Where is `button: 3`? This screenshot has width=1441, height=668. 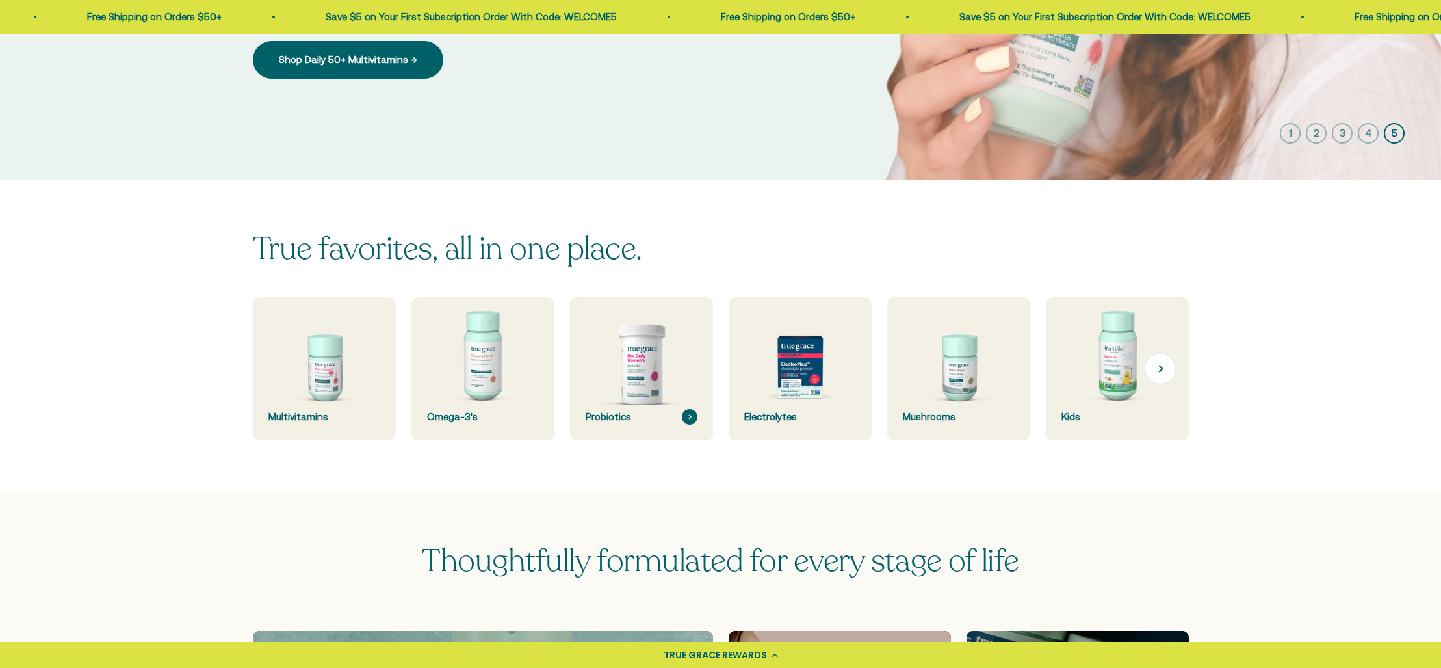 button: 3 is located at coordinates (1342, 133).